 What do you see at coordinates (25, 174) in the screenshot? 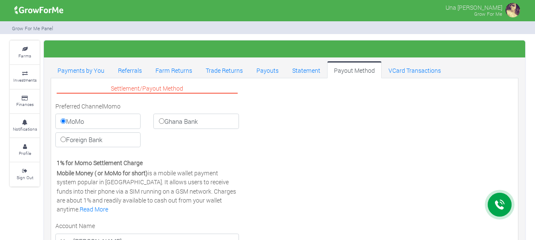
I see `a: Sign Out` at bounding box center [25, 174].